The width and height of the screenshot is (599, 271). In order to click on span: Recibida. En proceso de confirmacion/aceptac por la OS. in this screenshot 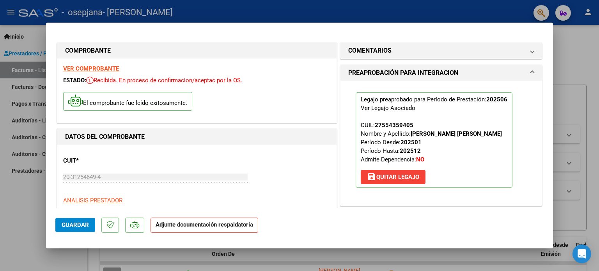, I will do `click(164, 80)`.